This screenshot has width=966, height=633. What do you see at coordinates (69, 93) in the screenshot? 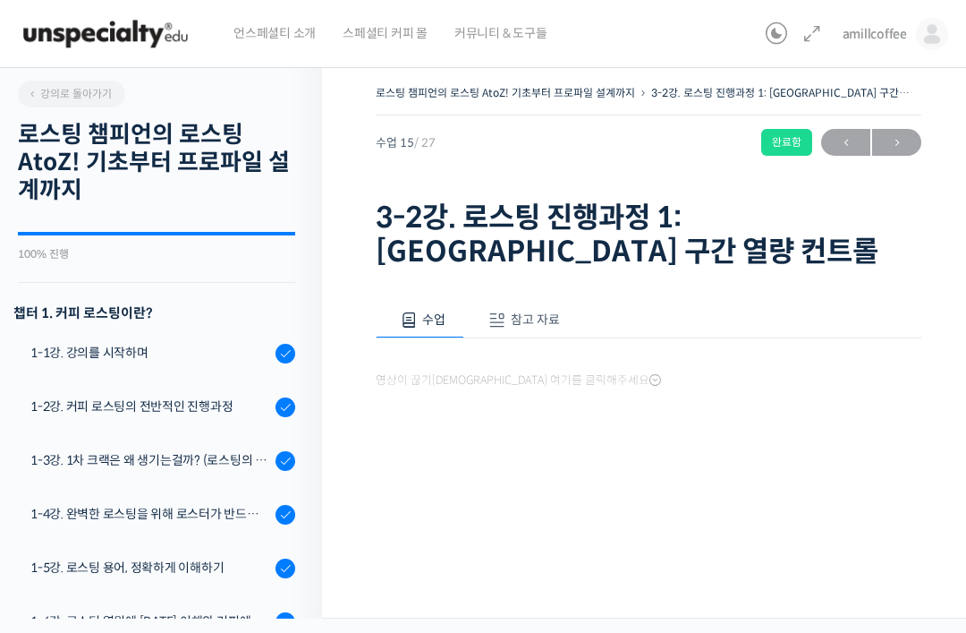
I see `span: 강의로 돌아가기` at bounding box center [69, 93].